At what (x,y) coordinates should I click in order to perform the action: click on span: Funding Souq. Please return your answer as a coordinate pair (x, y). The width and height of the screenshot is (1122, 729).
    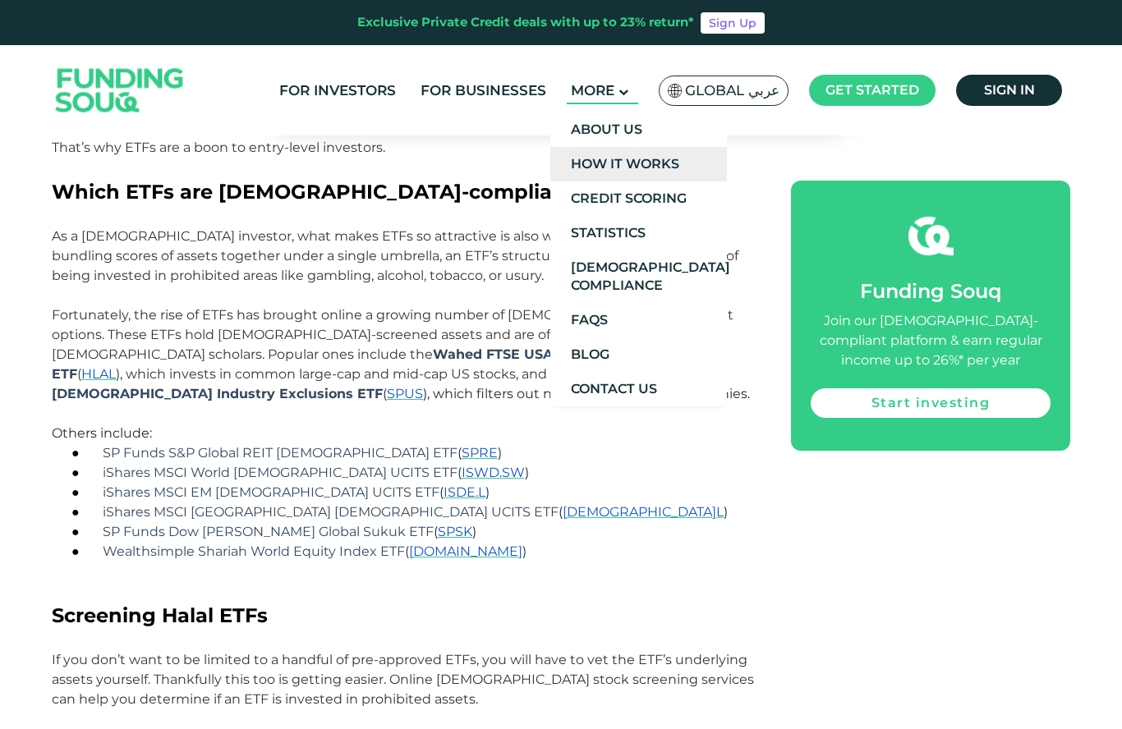
    Looking at the image, I should click on (931, 291).